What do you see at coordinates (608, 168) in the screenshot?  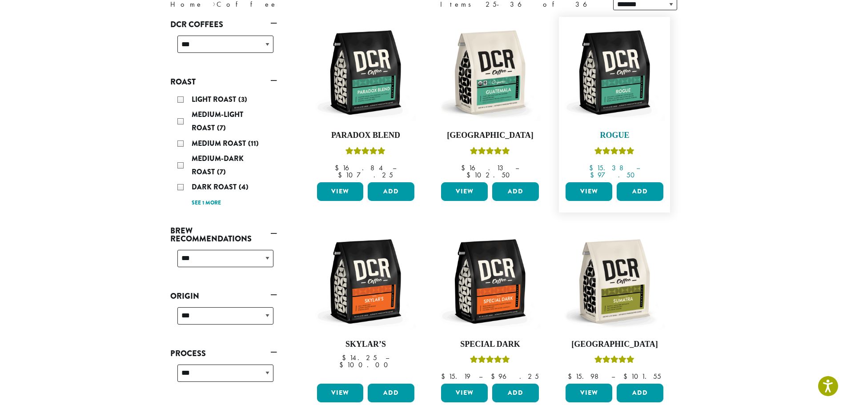 I see `bdi: 15.38` at bounding box center [608, 168].